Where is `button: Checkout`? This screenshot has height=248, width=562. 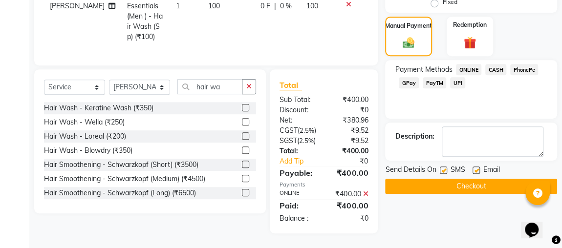 button: Checkout is located at coordinates (471, 186).